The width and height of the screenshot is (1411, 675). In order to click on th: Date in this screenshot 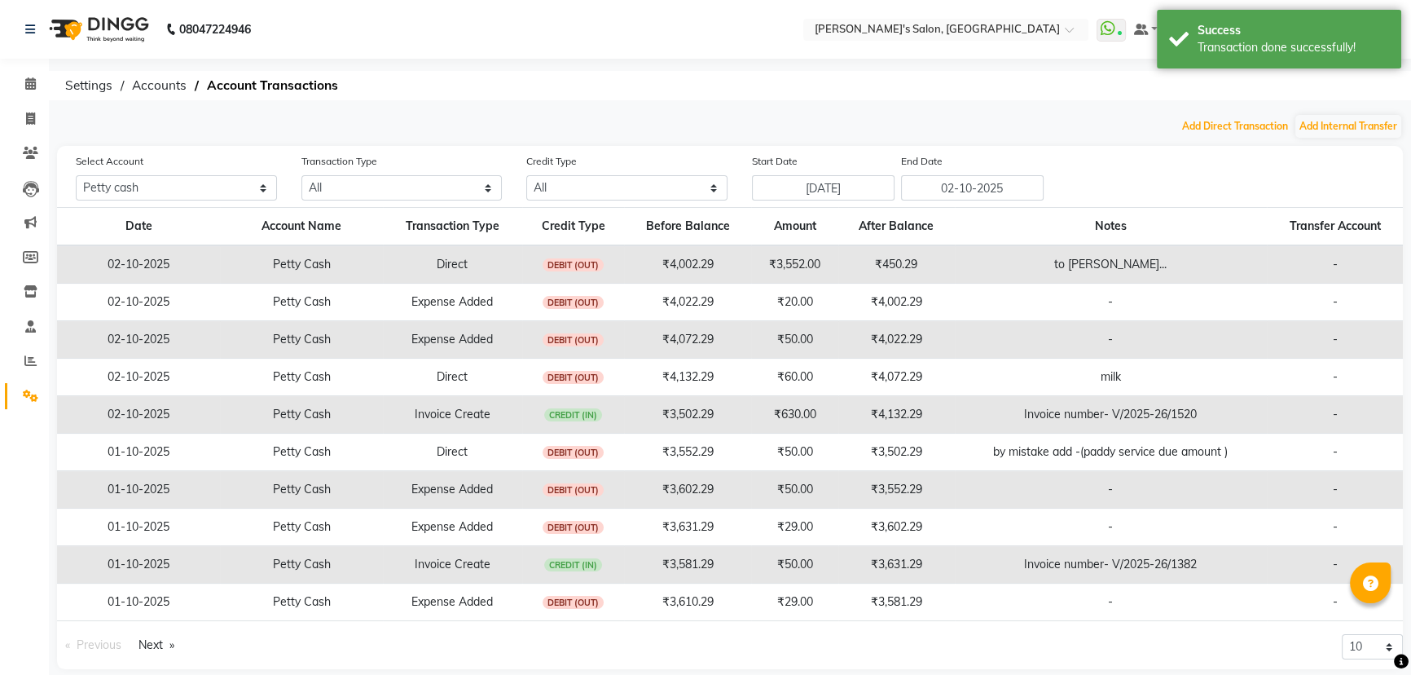, I will do `click(139, 227)`.